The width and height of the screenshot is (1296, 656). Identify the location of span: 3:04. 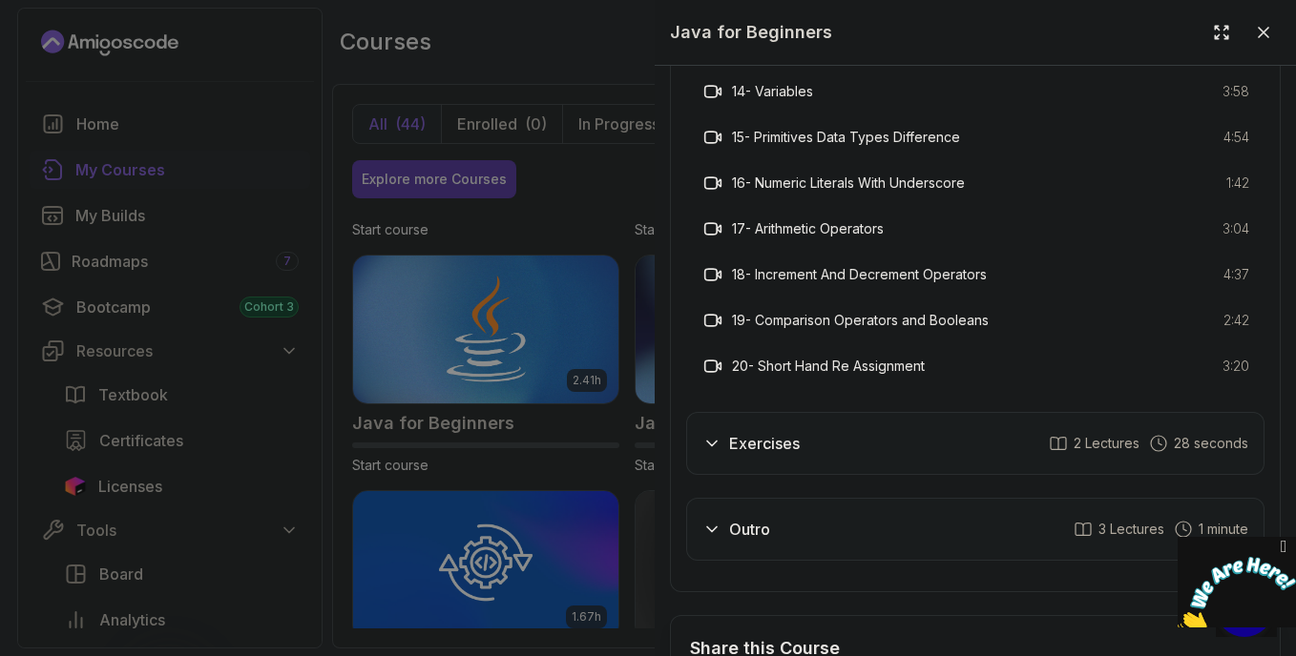
(1236, 229).